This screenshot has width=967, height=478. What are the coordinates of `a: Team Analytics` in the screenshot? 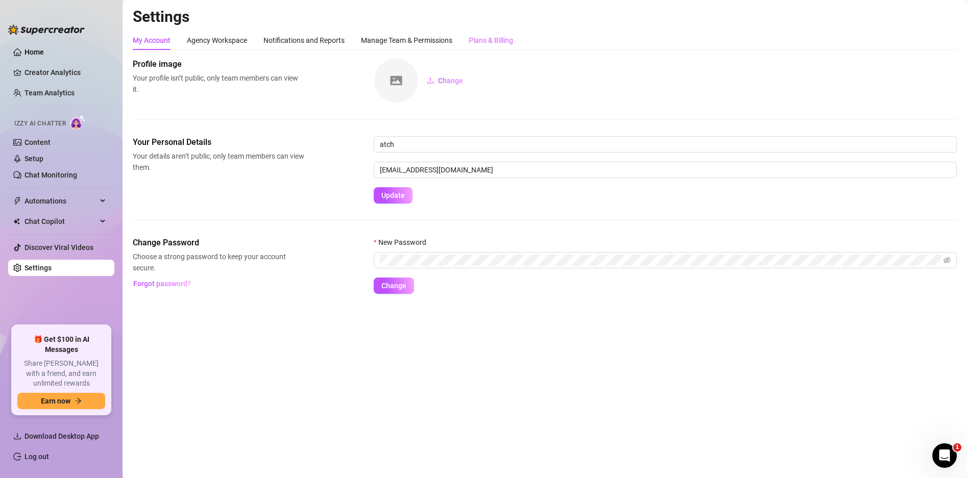 It's located at (50, 93).